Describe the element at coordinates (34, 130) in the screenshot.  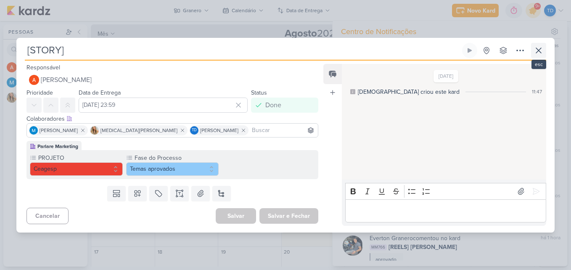
I see `img: MARIANA MIRANDA` at that location.